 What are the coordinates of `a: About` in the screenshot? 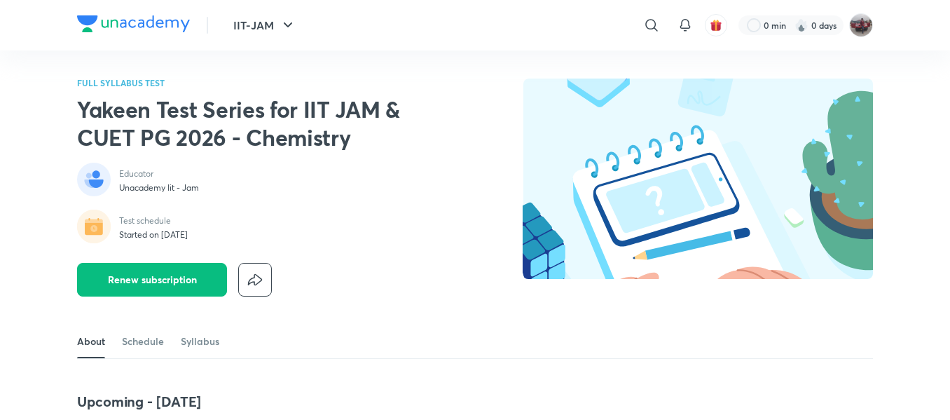 It's located at (91, 341).